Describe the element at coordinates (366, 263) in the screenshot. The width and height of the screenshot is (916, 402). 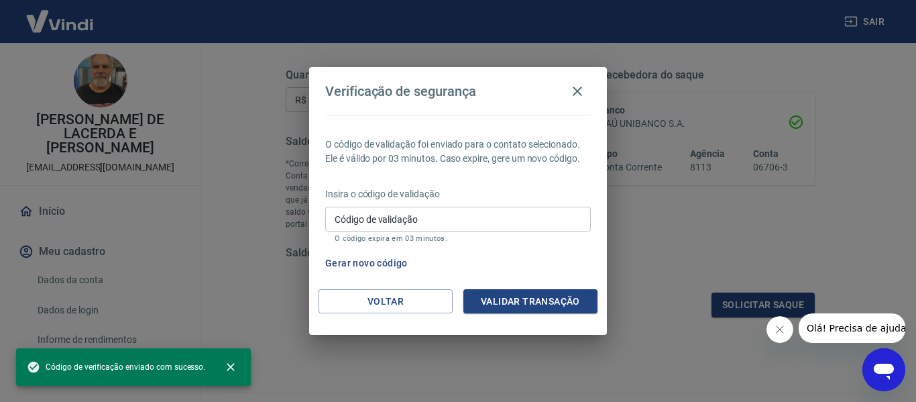
I see `button: Gerar novo código` at that location.